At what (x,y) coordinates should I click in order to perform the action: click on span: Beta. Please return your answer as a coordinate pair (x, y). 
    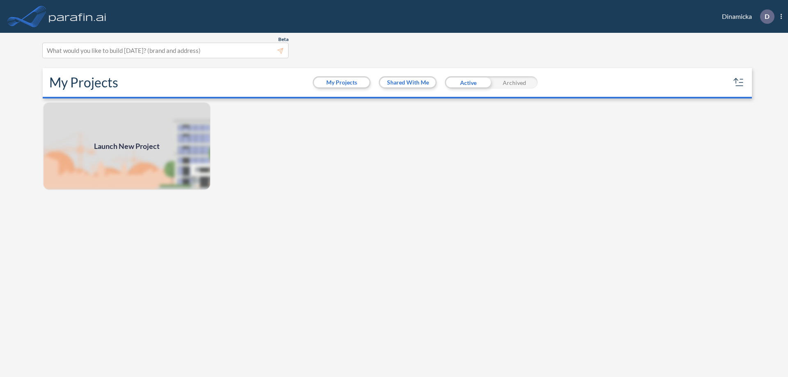
    Looking at the image, I should click on (283, 39).